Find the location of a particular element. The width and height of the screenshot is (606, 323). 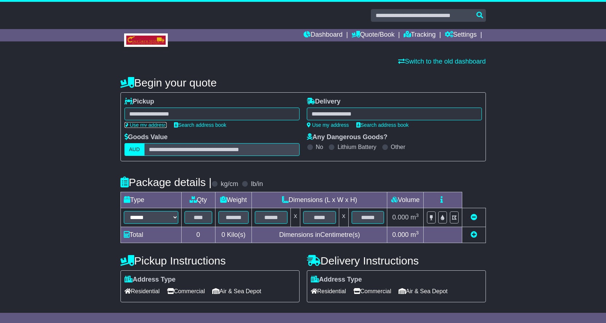

a: Tracking is located at coordinates (419, 35).